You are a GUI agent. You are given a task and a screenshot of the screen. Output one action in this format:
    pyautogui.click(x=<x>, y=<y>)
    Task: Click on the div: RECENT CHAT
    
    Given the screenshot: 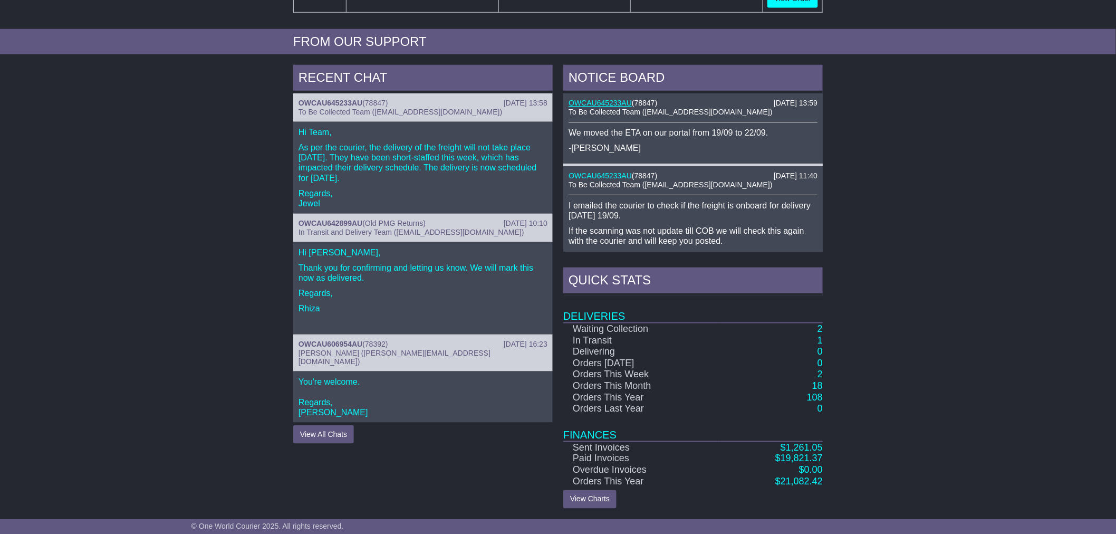 What is the action you would take?
    pyautogui.click(x=423, y=79)
    